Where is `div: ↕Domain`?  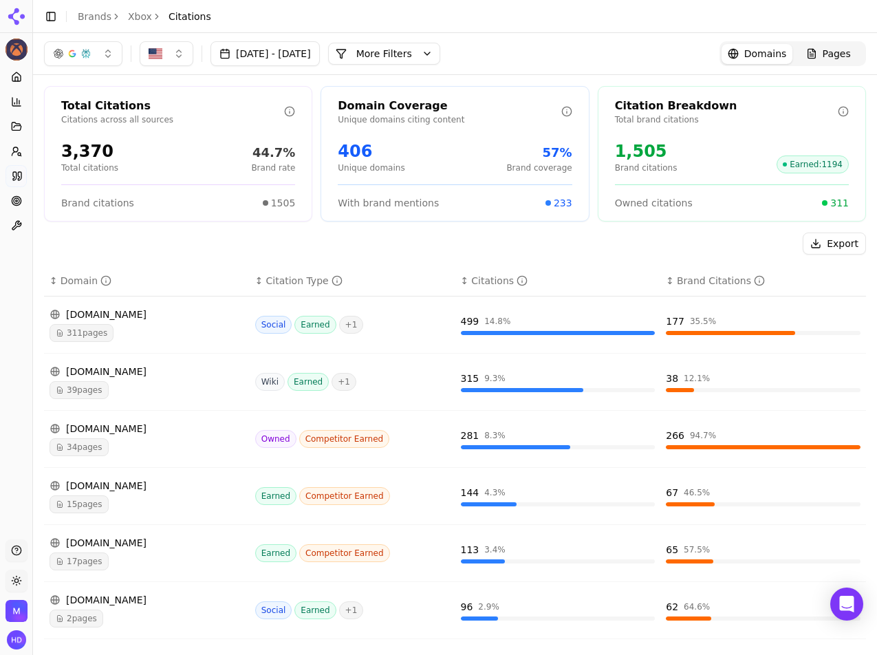
div: ↕Domain is located at coordinates (147, 281).